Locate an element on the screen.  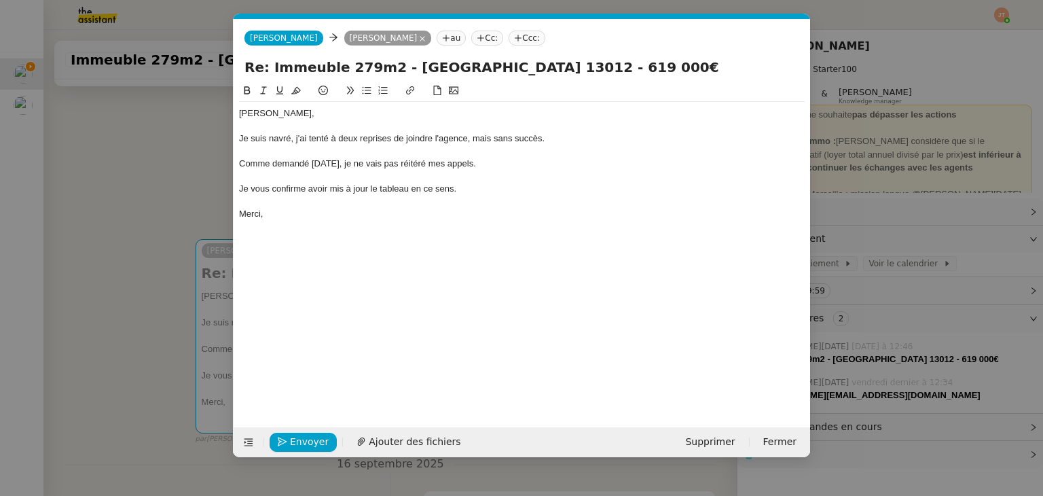
input: Subject is located at coordinates (521, 67).